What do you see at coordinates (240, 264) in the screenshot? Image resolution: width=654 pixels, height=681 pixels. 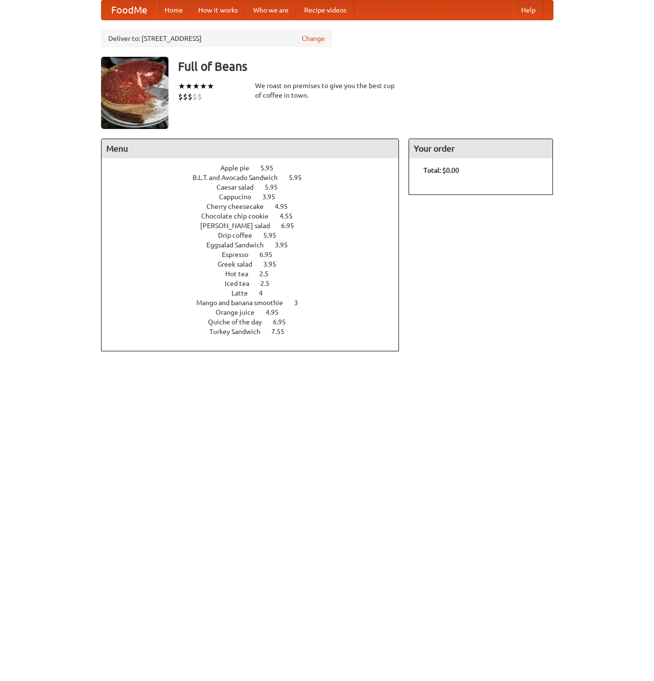 I see `span: Greek salad` at bounding box center [240, 264].